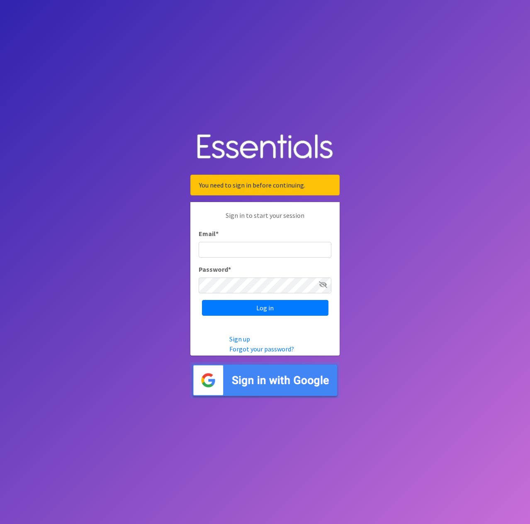 This screenshot has height=524, width=530. What do you see at coordinates (215, 269) in the screenshot?
I see `label: Password` at bounding box center [215, 269].